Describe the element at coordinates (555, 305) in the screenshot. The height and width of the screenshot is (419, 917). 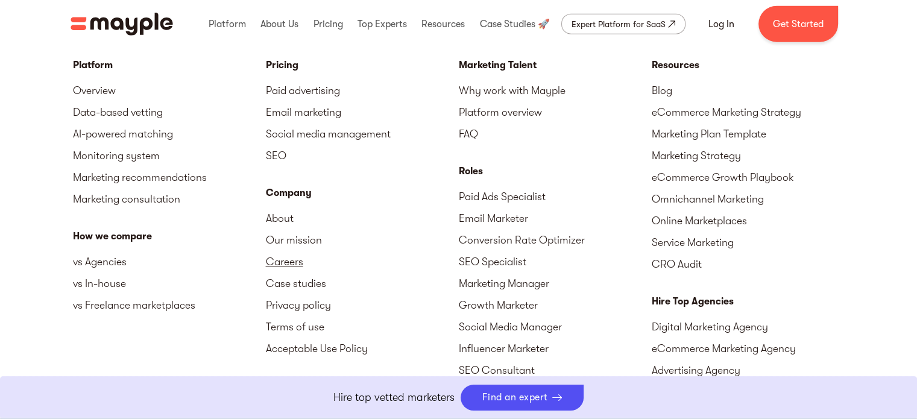
I see `a: Growth Marketer` at that location.